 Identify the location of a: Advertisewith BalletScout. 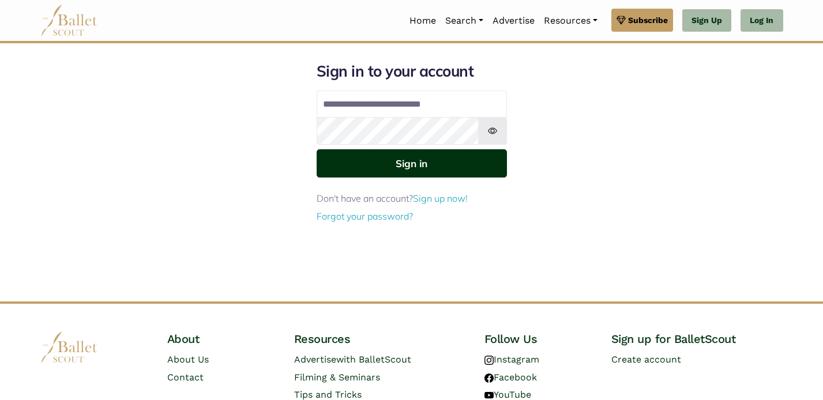
(353, 360).